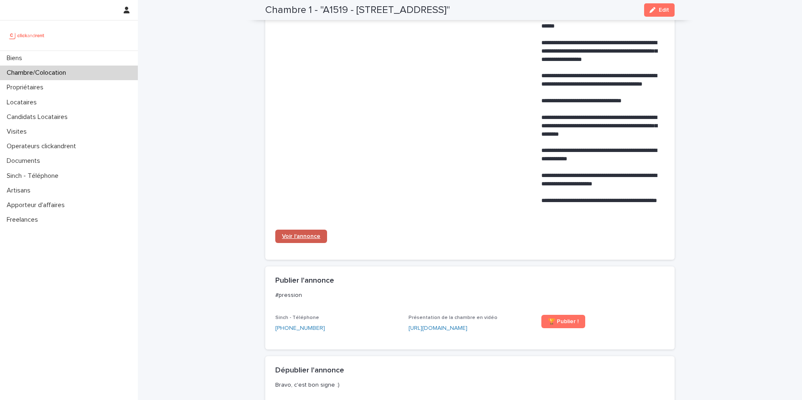  What do you see at coordinates (18, 132) in the screenshot?
I see `p: Visites` at bounding box center [18, 132].